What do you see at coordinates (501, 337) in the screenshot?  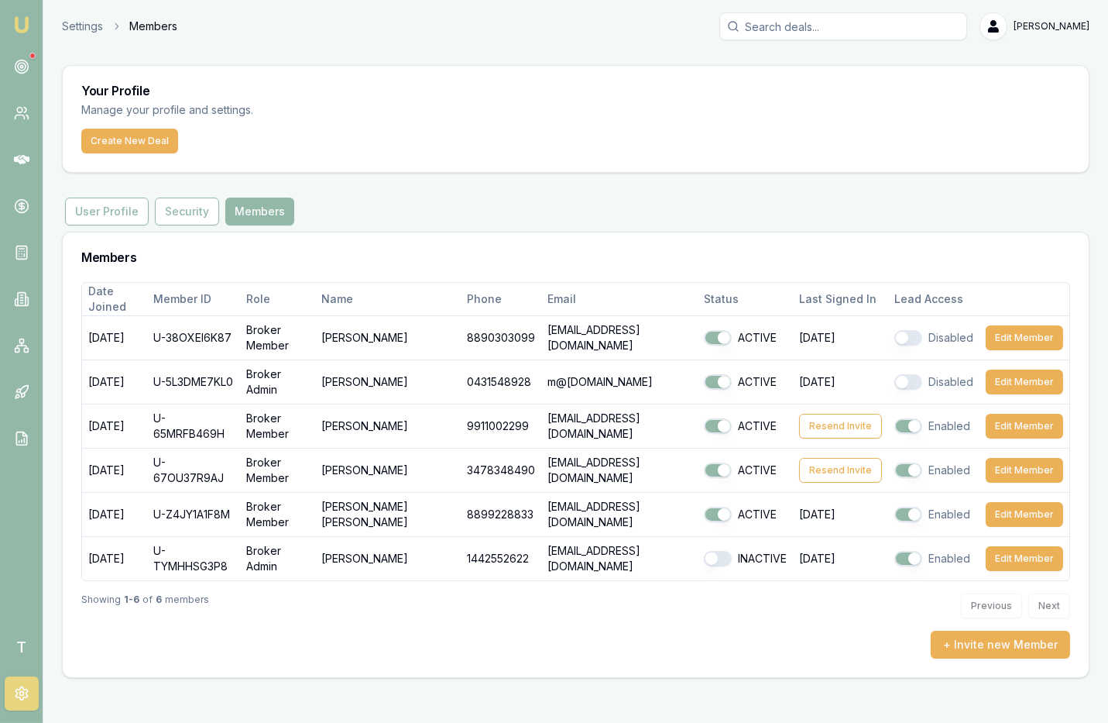 I see `td: 8890303099` at bounding box center [501, 337].